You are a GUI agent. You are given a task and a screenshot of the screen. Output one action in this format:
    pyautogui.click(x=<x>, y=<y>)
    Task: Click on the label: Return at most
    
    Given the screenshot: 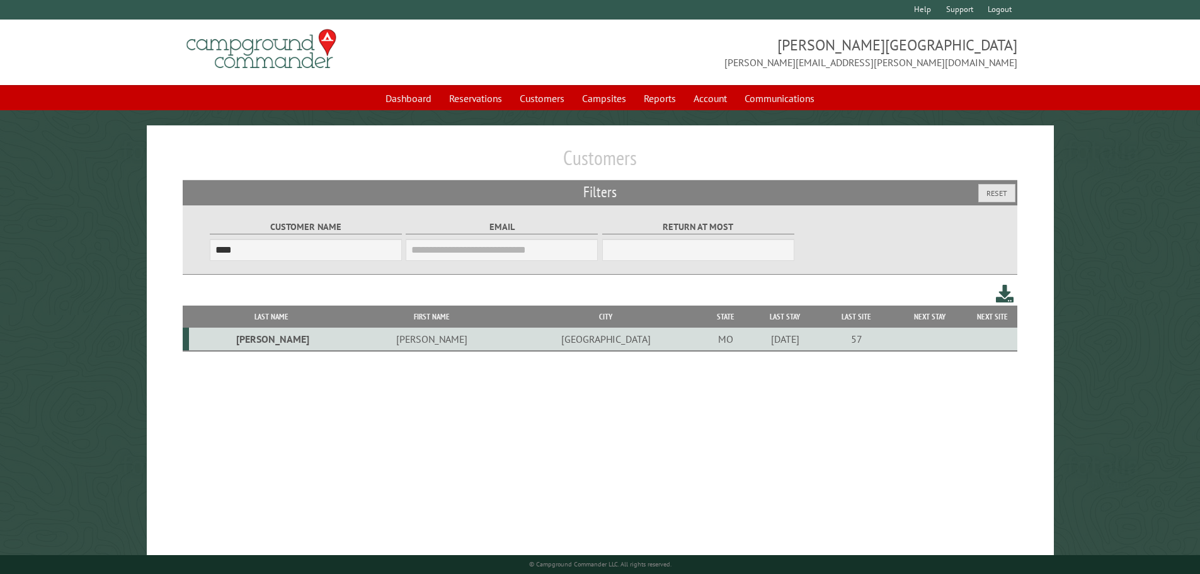 What is the action you would take?
    pyautogui.click(x=698, y=227)
    